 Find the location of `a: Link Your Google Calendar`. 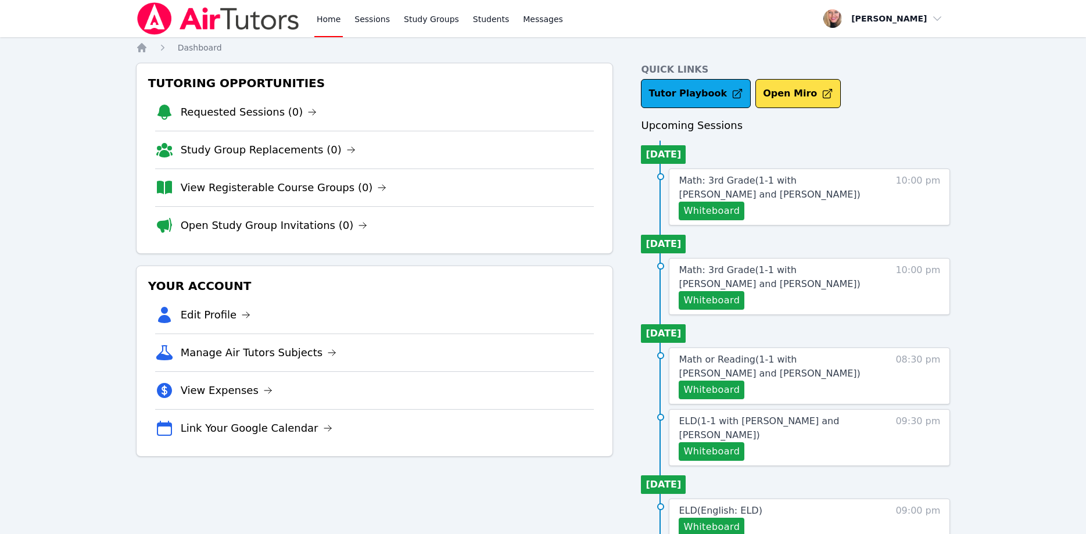

a: Link Your Google Calendar is located at coordinates (256, 428).